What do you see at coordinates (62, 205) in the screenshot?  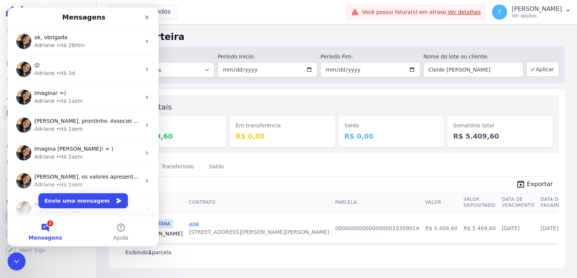 I see `div: • Há 3sem` at bounding box center [62, 205].